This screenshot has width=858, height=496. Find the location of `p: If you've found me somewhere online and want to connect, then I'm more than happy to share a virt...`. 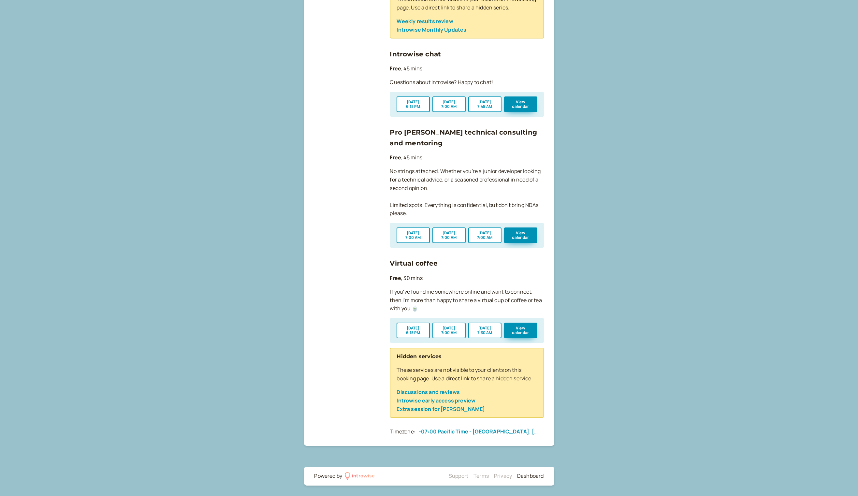

p: If you've found me somewhere online and want to connect, then I'm more than happy to share a virt... is located at coordinates (467, 301).